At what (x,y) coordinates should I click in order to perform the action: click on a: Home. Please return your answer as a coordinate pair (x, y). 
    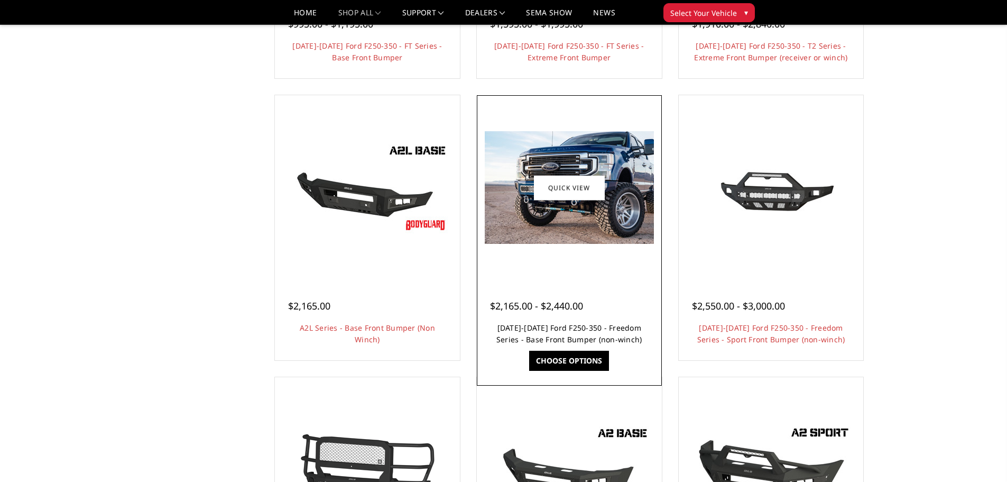
    Looking at the image, I should click on (305, 16).